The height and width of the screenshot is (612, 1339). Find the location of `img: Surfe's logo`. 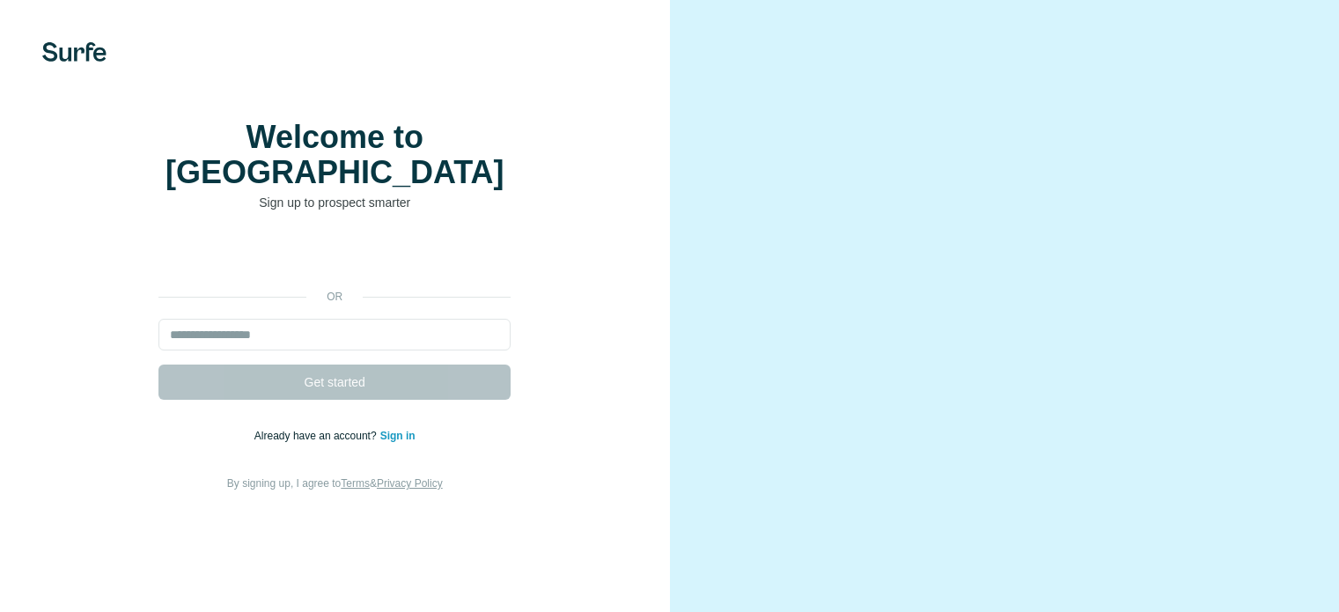

img: Surfe's logo is located at coordinates (74, 52).